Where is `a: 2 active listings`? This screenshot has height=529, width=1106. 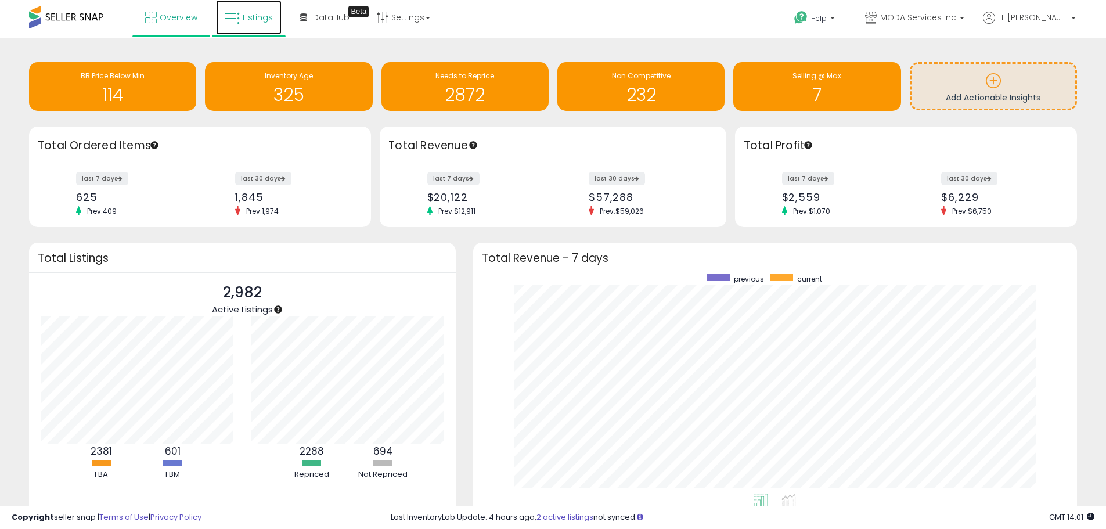
a: 2 active listings is located at coordinates (565, 517).